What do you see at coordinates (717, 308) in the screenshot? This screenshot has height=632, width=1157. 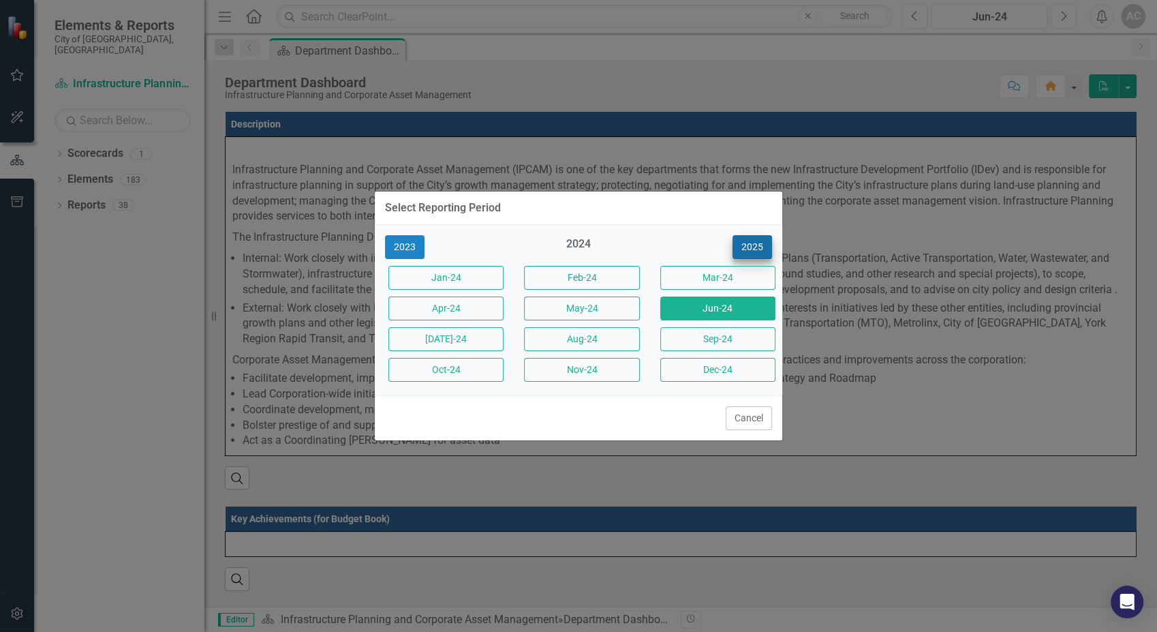 I see `button: Jun-24` at bounding box center [717, 308].